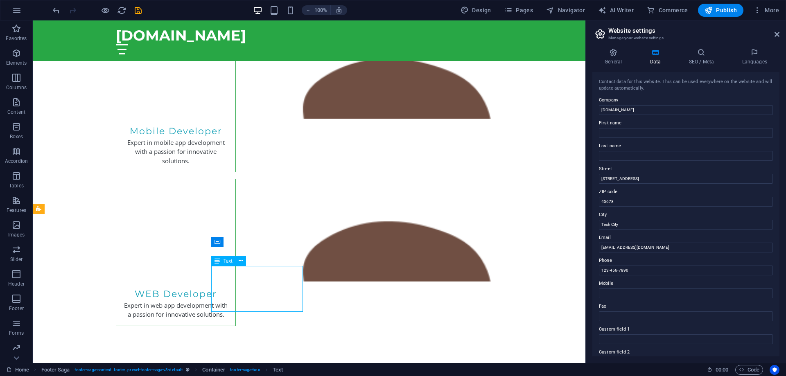 The width and height of the screenshot is (786, 376). Describe the element at coordinates (56, 10) in the screenshot. I see `button: undo` at that location.